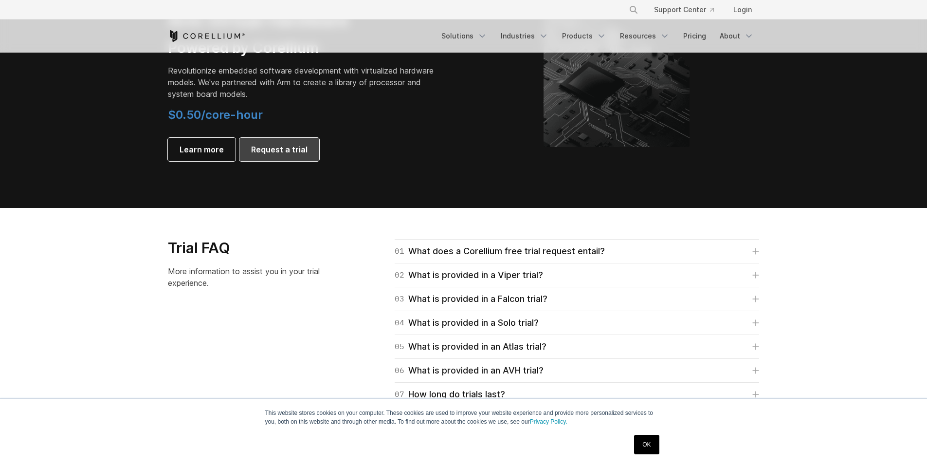 This screenshot has height=467, width=927. Describe the element at coordinates (279, 149) in the screenshot. I see `a: Request a trial` at that location.